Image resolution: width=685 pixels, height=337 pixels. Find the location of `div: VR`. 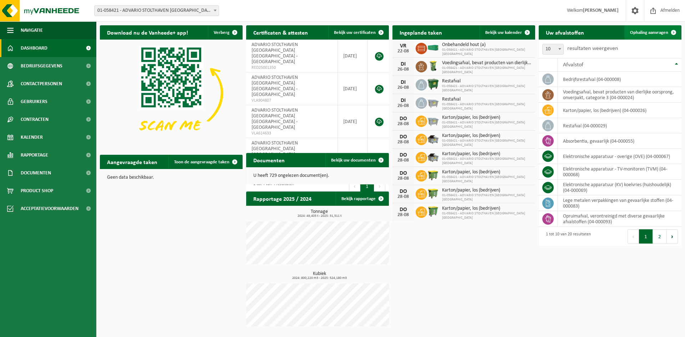

div: VR is located at coordinates (403, 46).